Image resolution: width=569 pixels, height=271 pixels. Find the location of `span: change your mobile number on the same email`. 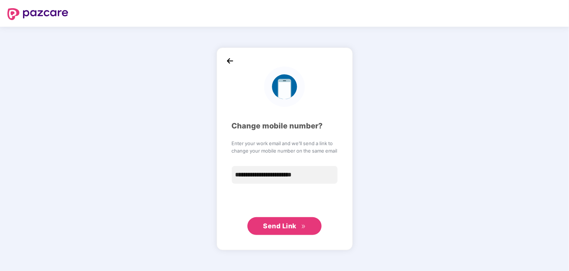

span: change your mobile number on the same email is located at coordinates (285, 151).